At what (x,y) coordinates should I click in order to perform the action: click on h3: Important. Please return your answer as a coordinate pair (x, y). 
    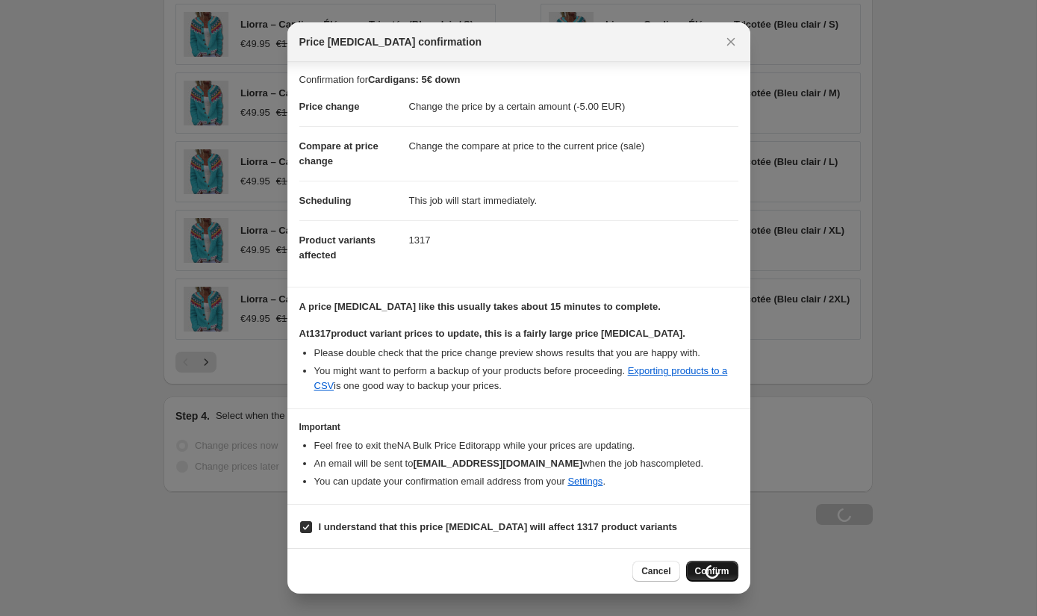
    Looking at the image, I should click on (519, 427).